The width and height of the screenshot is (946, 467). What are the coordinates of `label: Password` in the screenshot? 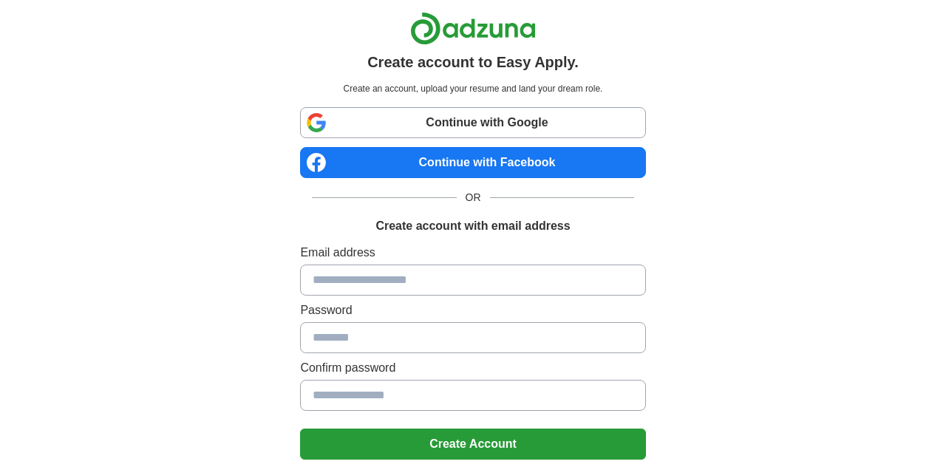 It's located at (472, 310).